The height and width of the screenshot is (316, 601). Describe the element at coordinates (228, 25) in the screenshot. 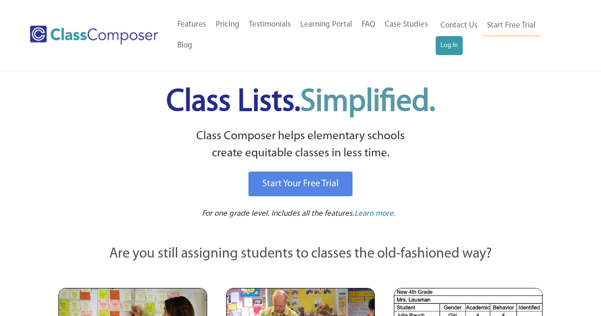

I see `a: Pricing` at that location.